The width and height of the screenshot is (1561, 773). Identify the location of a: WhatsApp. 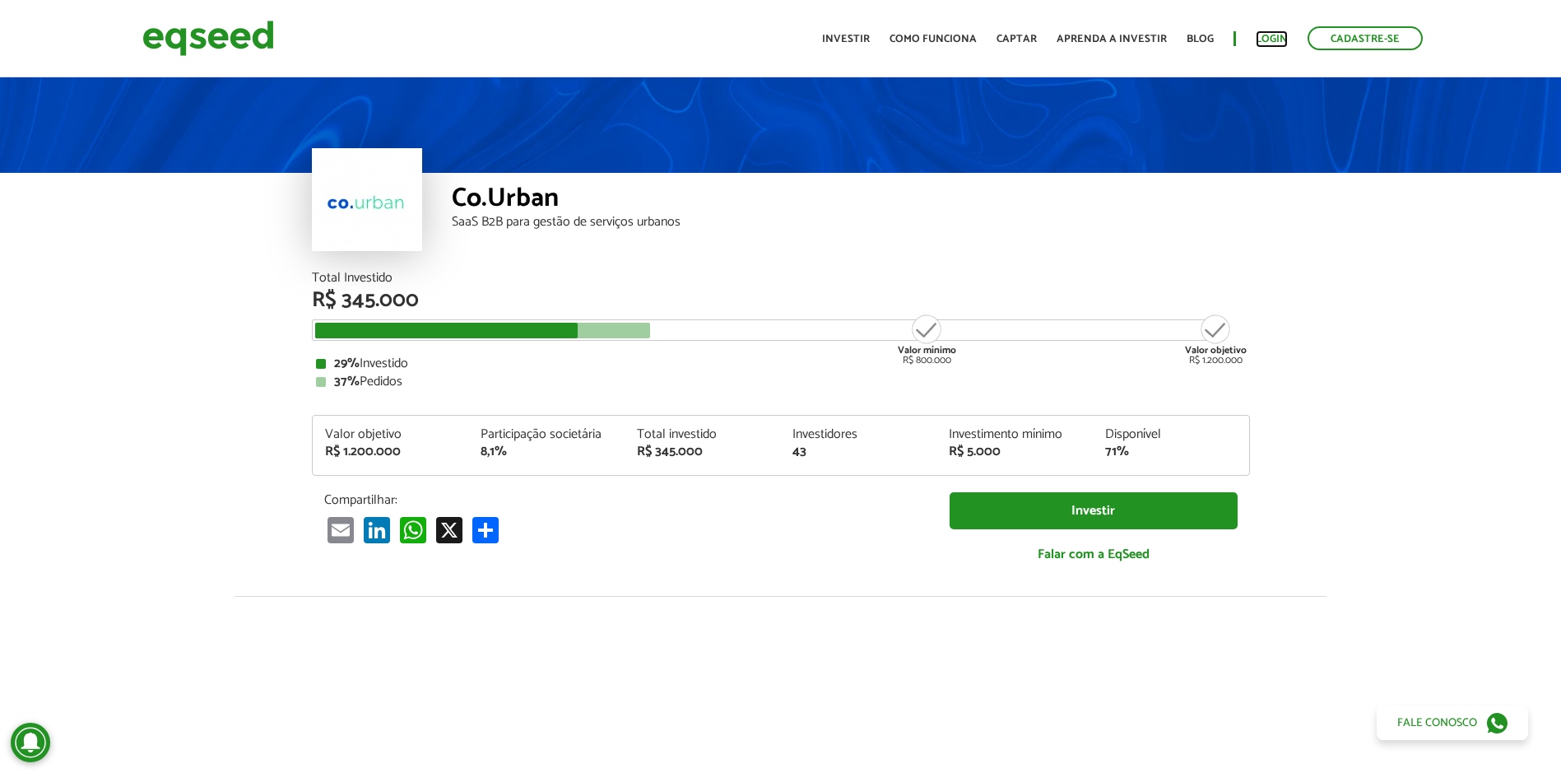
(413, 529).